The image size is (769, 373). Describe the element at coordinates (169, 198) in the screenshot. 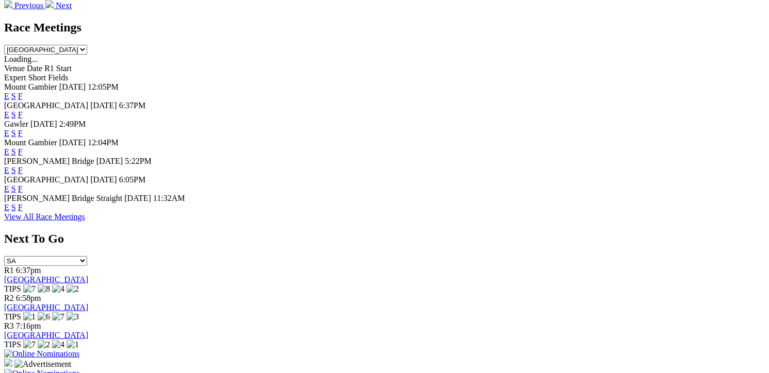

I see `span: 11:32AM` at that location.